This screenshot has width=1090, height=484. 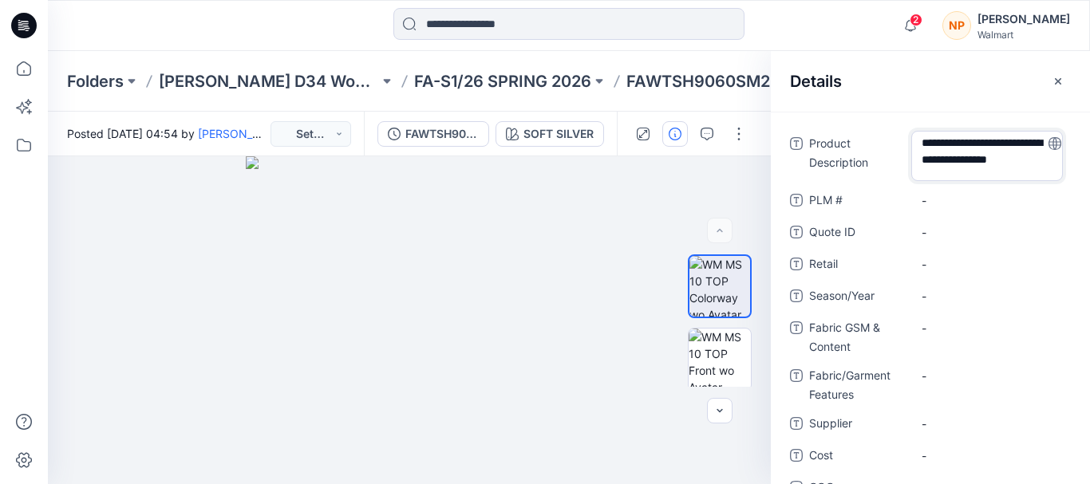 I want to click on img: WM MS 10 TOP Colorway wo Avatar, so click(x=720, y=286).